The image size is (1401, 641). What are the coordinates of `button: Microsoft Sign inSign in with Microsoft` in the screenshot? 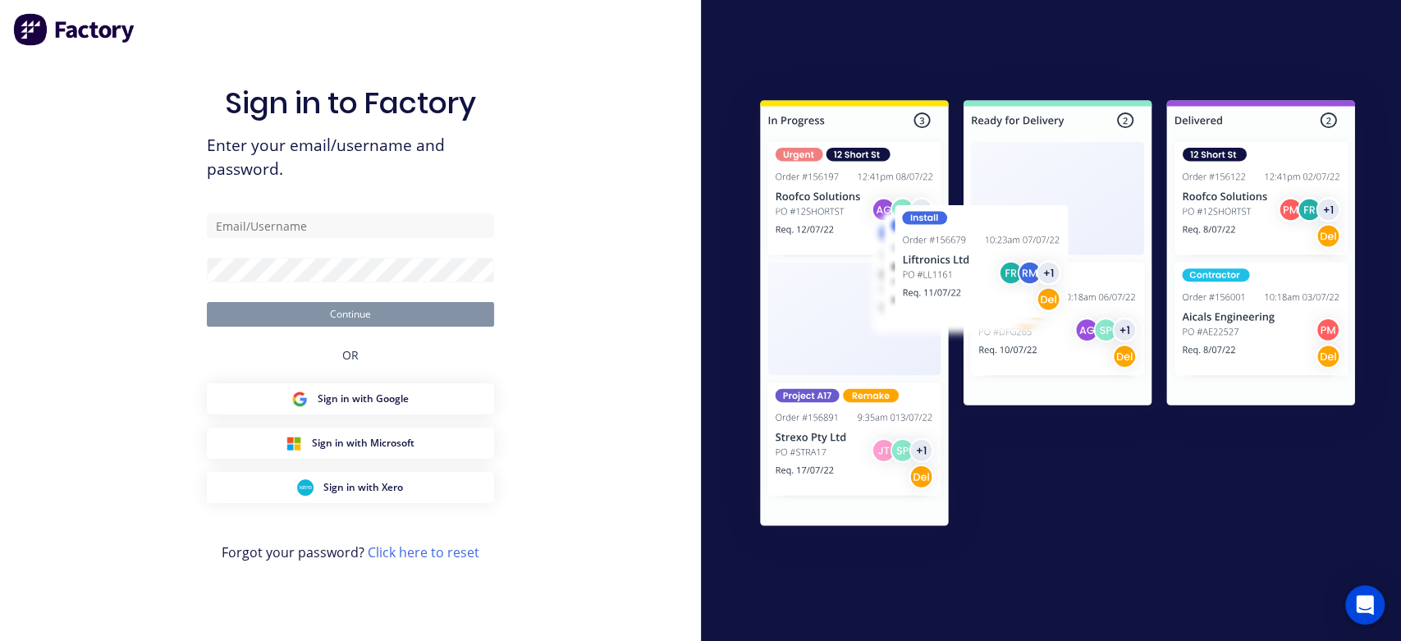 It's located at (350, 443).